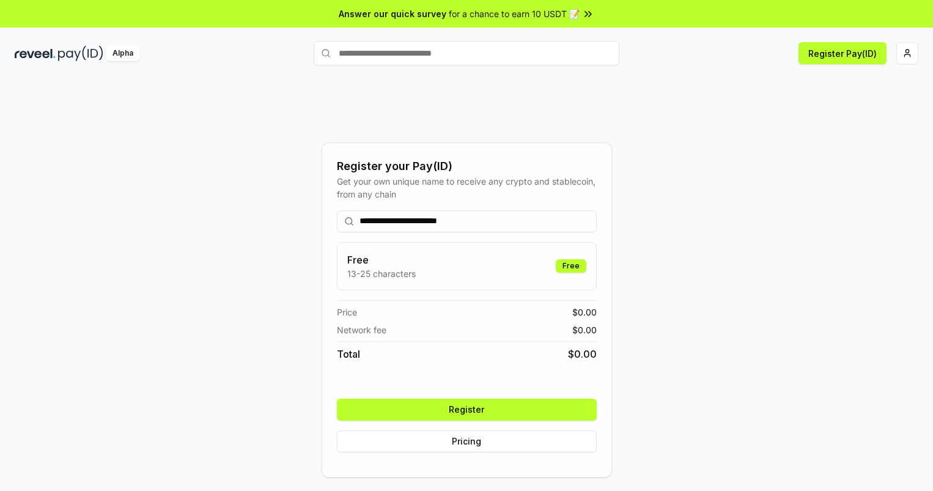 This screenshot has height=491, width=933. Describe the element at coordinates (467, 166) in the screenshot. I see `div: Register your Pay(ID)` at that location.